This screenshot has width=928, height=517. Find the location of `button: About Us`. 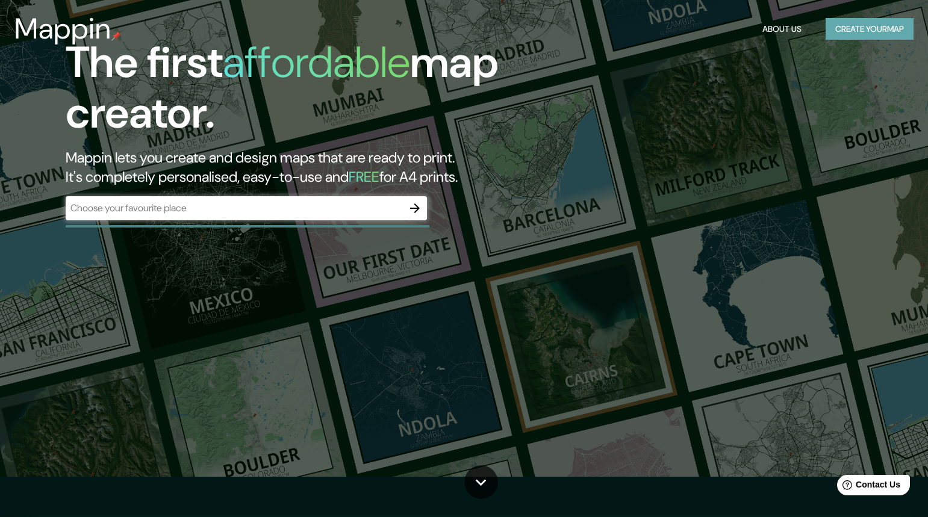

button: About Us is located at coordinates (782, 29).